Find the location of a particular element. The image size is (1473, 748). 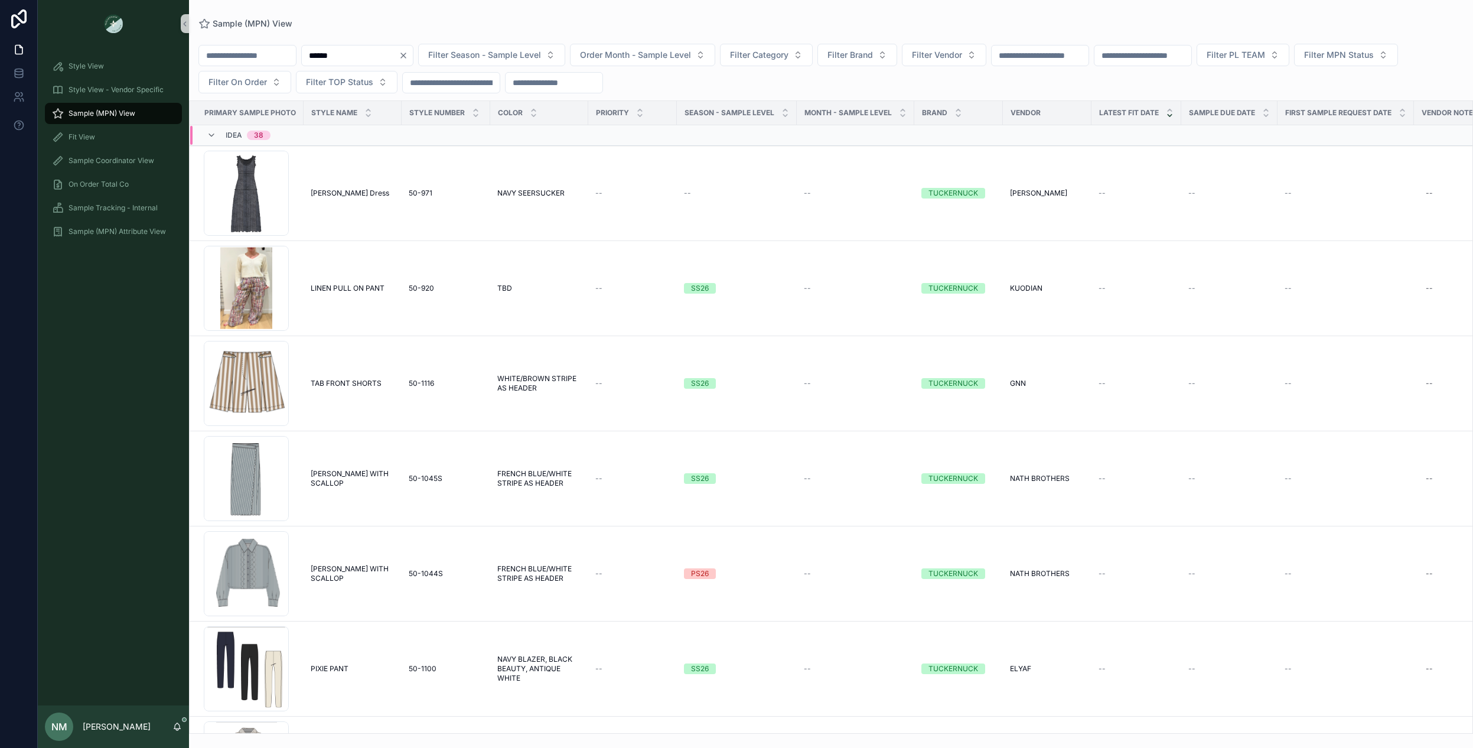

a: Fit View is located at coordinates (113, 137).